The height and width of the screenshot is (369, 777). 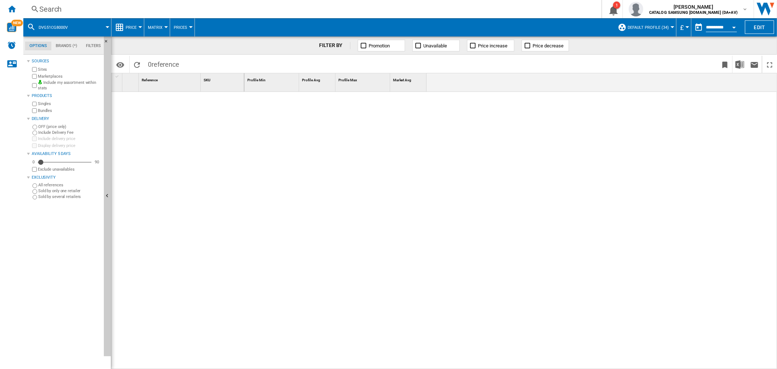 I want to click on label: Include my assortment within stats, so click(x=69, y=85).